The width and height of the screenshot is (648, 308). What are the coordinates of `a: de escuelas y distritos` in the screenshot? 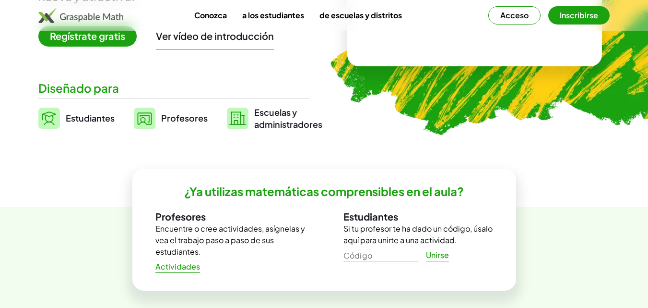 It's located at (361, 15).